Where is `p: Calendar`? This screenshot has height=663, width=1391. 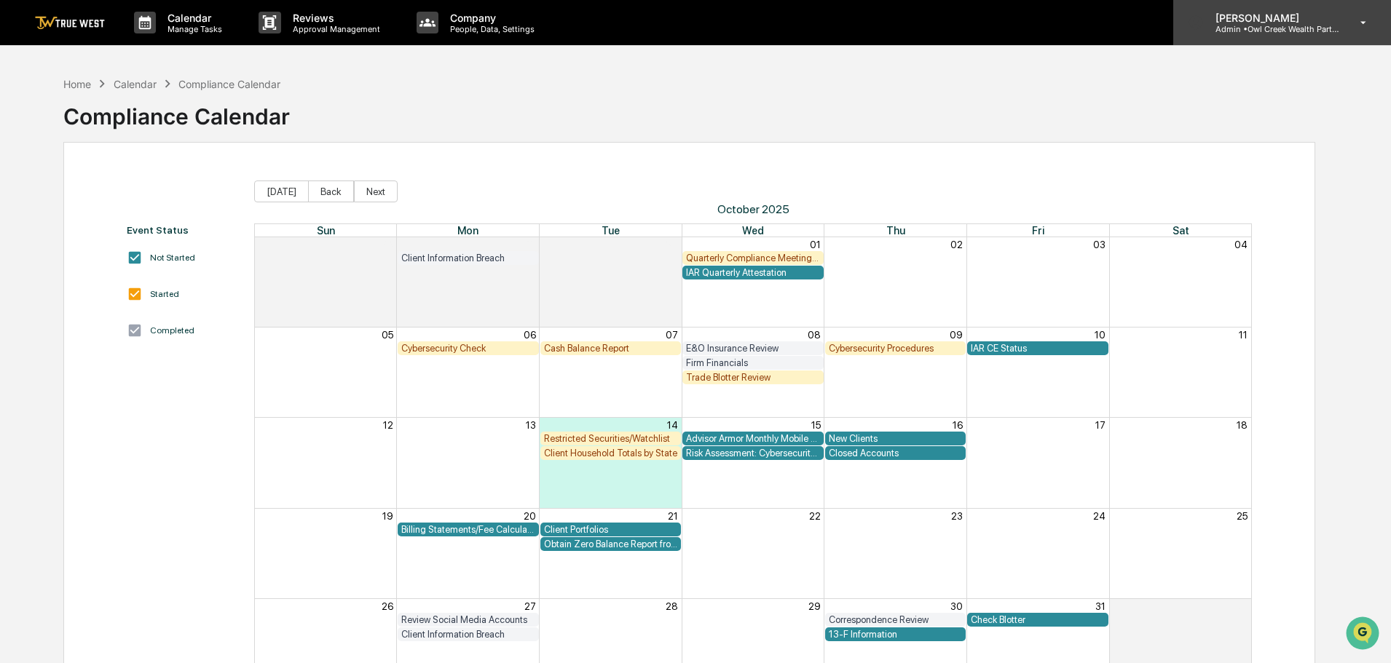
p: Calendar is located at coordinates (192, 17).